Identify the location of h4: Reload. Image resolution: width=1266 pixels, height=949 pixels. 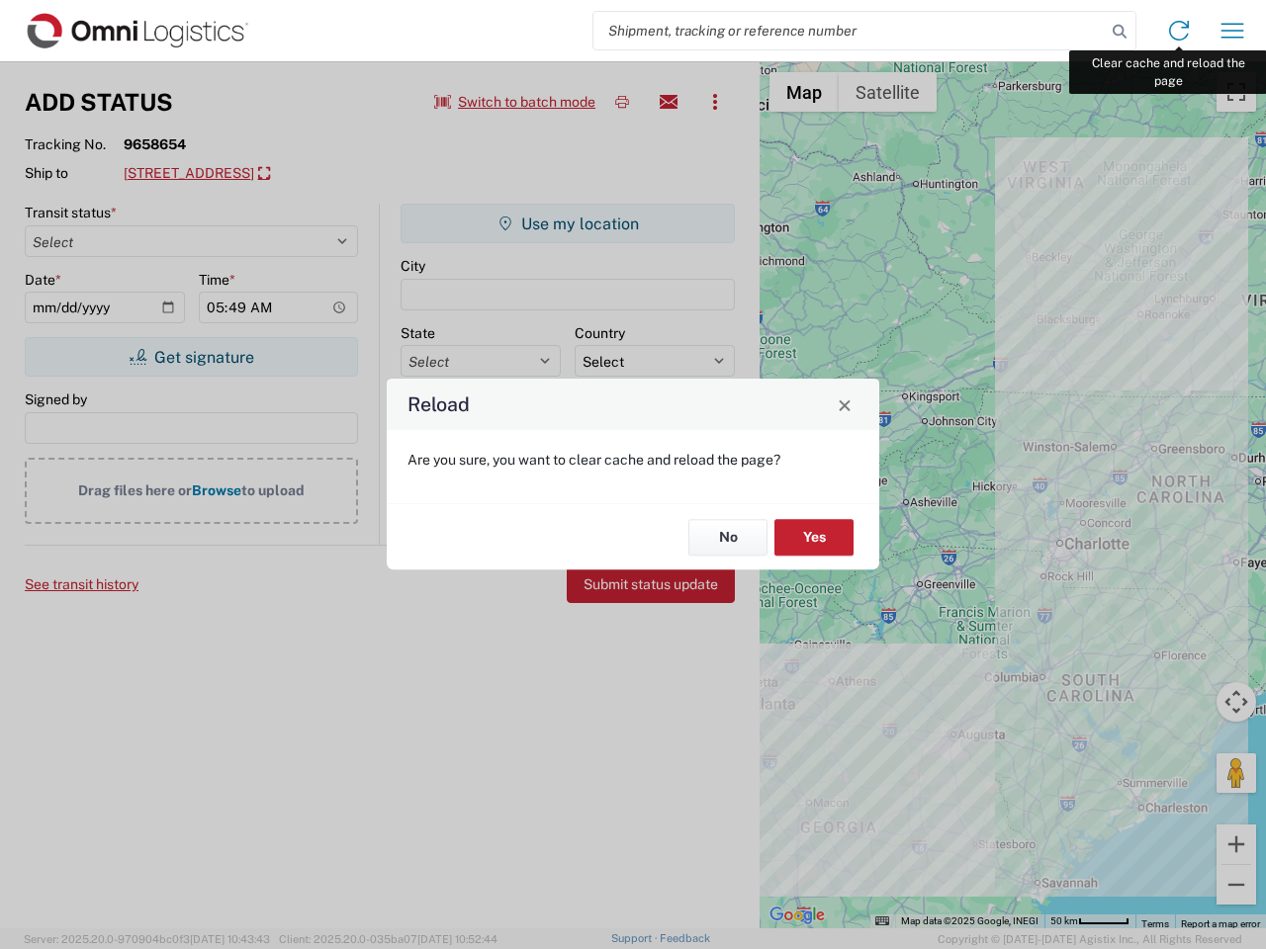
(438, 404).